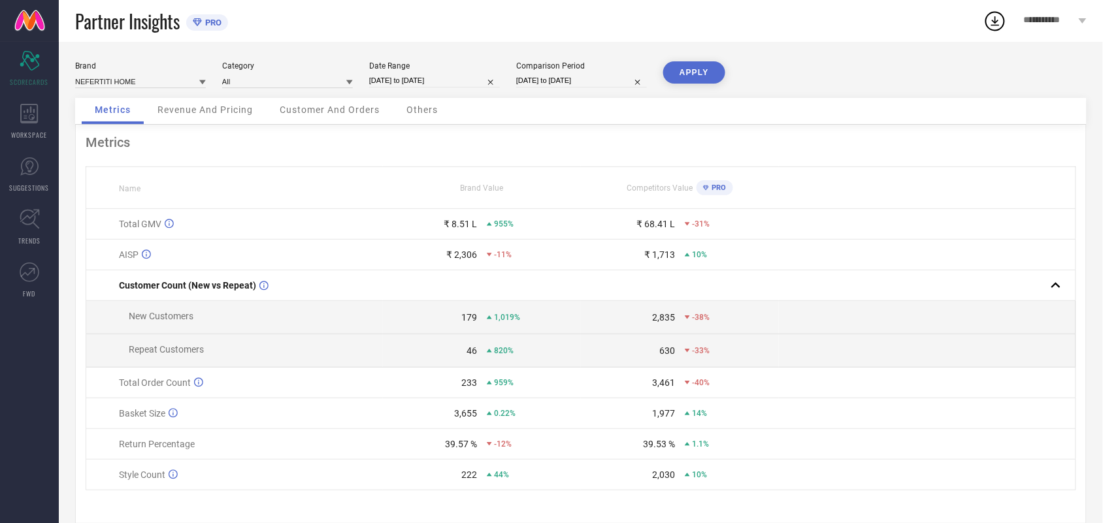 This screenshot has height=523, width=1103. Describe the element at coordinates (461, 255) in the screenshot. I see `div: ₹ 2,306` at that location.